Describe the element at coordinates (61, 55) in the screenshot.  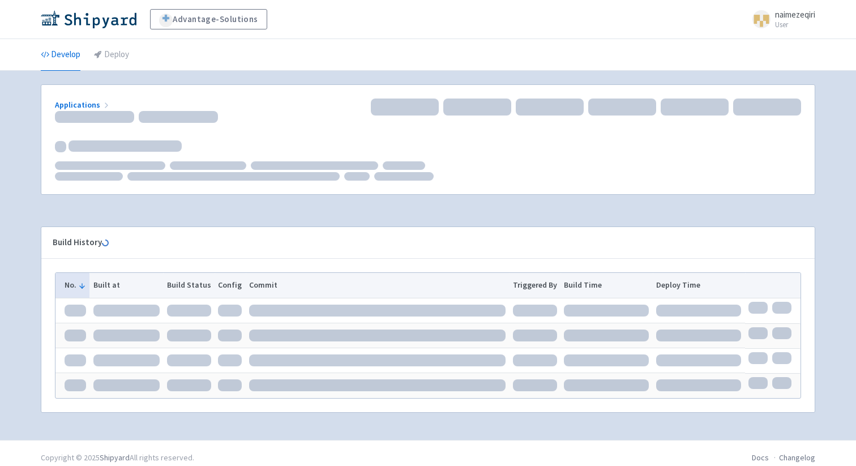
I see `a: Develop` at that location.